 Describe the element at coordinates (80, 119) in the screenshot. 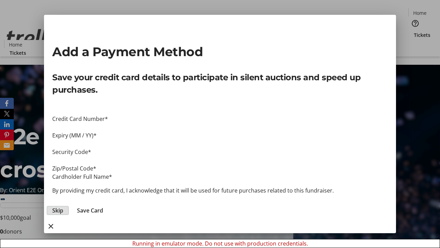

I see `label: Credit Card Number*` at that location.